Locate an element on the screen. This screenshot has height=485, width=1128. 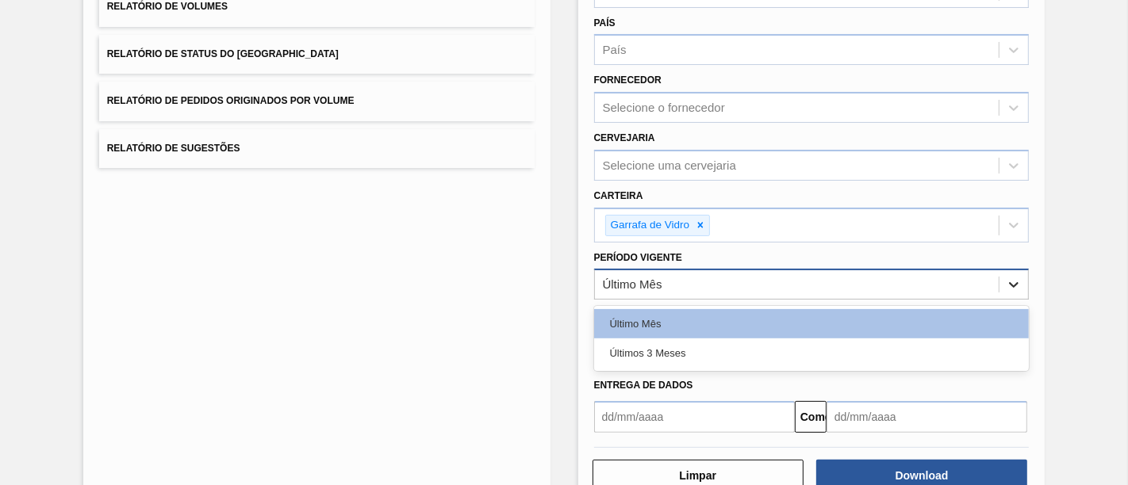
font: Fornecedor is located at coordinates (627, 80).